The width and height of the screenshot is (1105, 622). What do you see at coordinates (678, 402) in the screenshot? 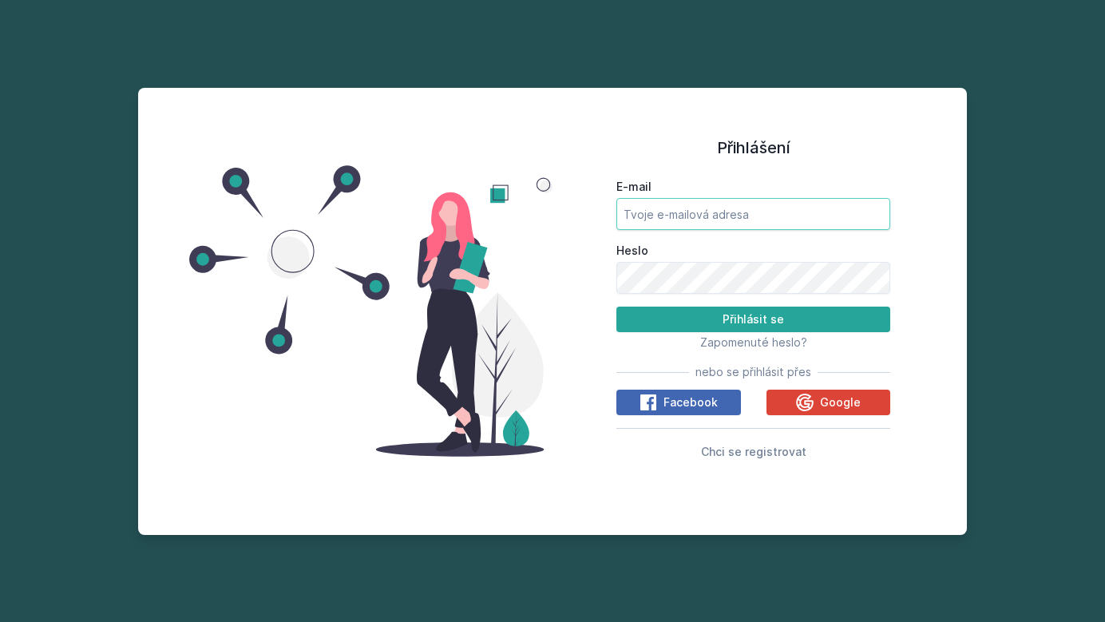
I see `button: Facebook` at bounding box center [678, 402].